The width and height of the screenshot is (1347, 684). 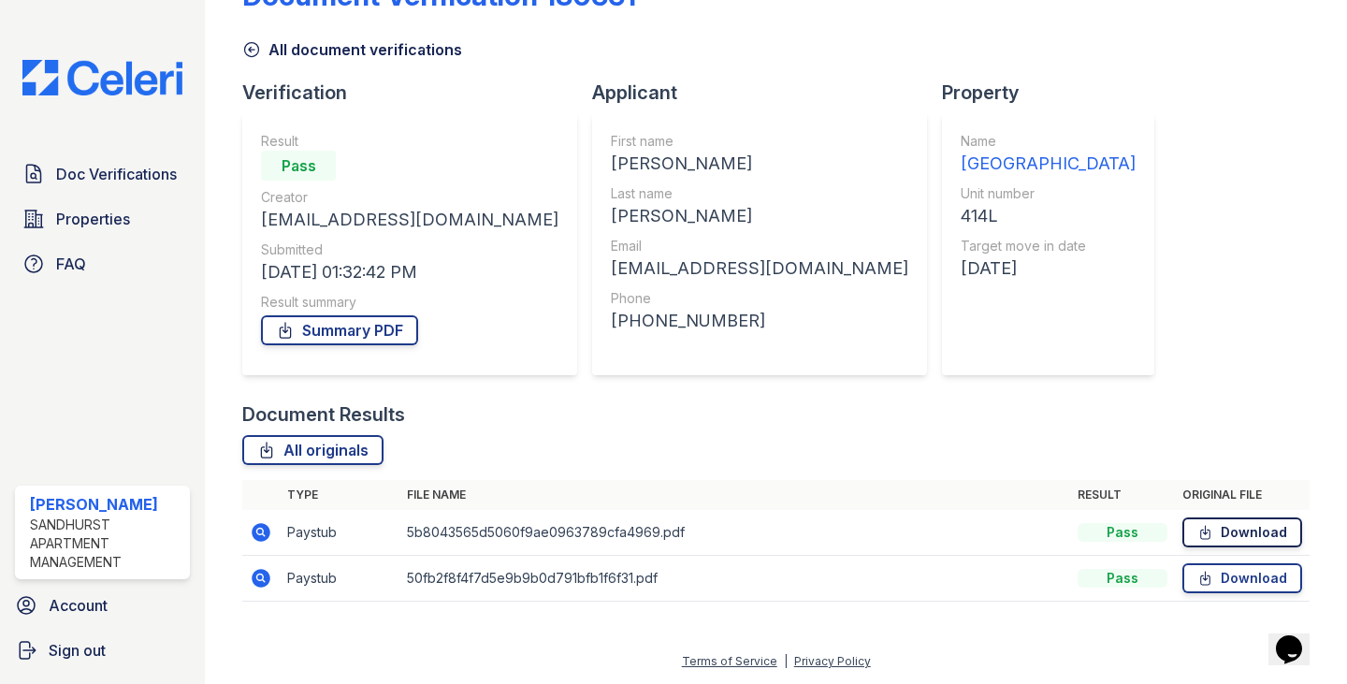 What do you see at coordinates (1048, 194) in the screenshot?
I see `div: Unit number` at bounding box center [1048, 194].